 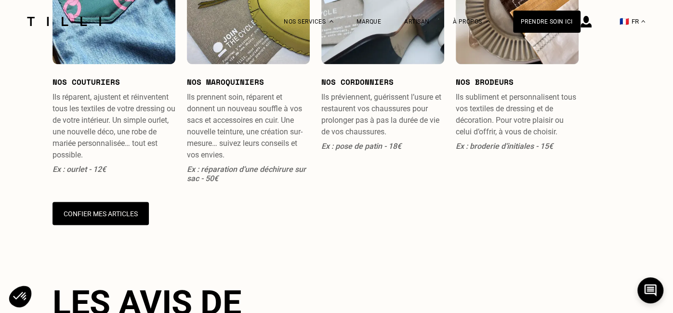 What do you see at coordinates (586, 22) in the screenshot?
I see `img: icône connexion` at bounding box center [586, 22].